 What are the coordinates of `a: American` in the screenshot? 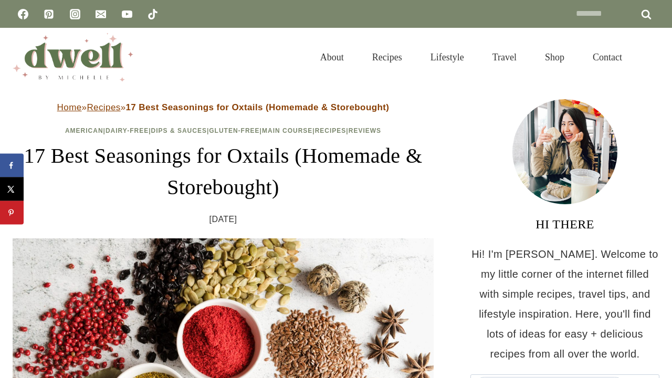 It's located at (84, 131).